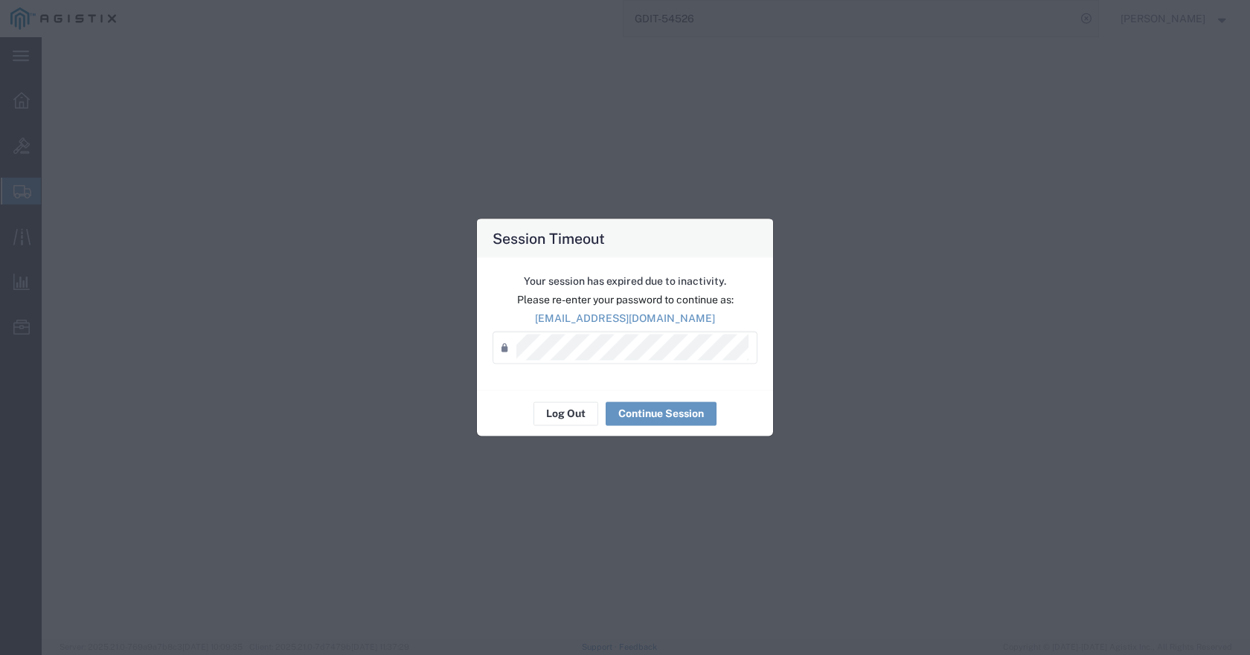 The width and height of the screenshot is (1250, 655). Describe the element at coordinates (625, 280) in the screenshot. I see `p: Your session has expired due to inactivity.` at that location.